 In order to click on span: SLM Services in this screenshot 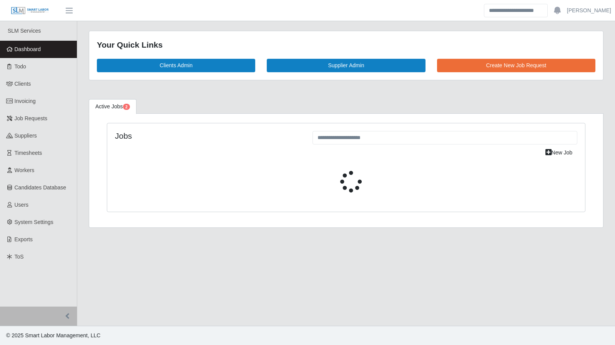, I will do `click(24, 31)`.